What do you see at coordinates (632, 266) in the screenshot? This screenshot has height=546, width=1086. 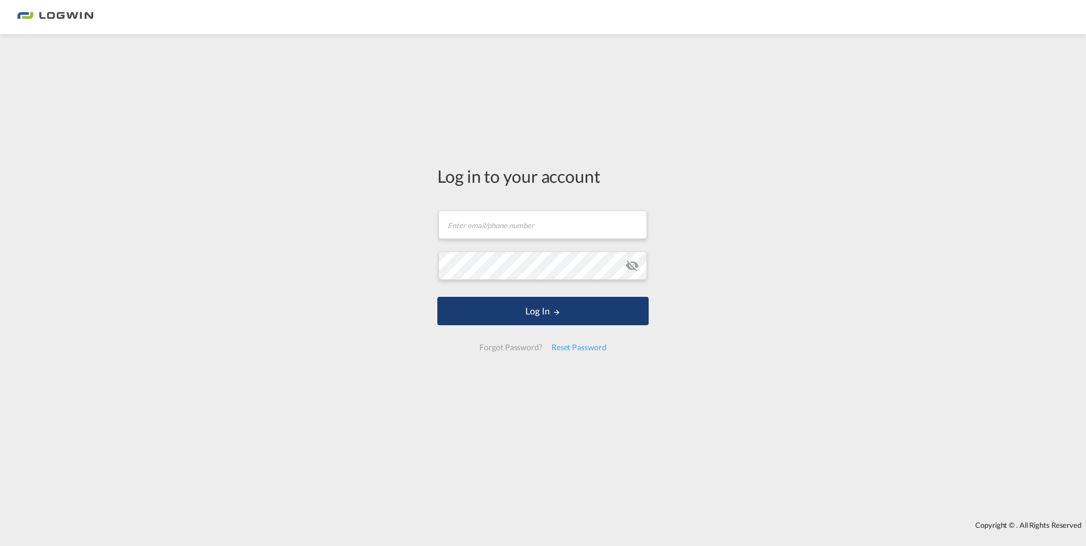 I see `md-icon: icon-eye-off` at bounding box center [632, 266].